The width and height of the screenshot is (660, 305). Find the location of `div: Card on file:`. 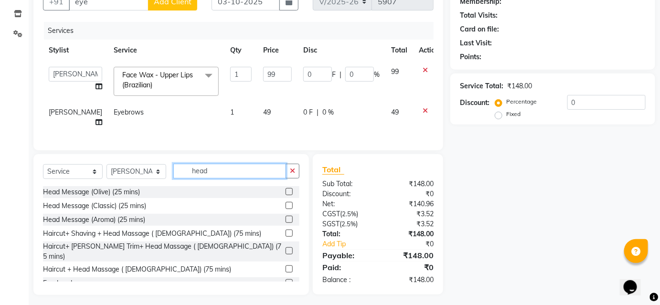

div: Card on file: is located at coordinates (480, 29).